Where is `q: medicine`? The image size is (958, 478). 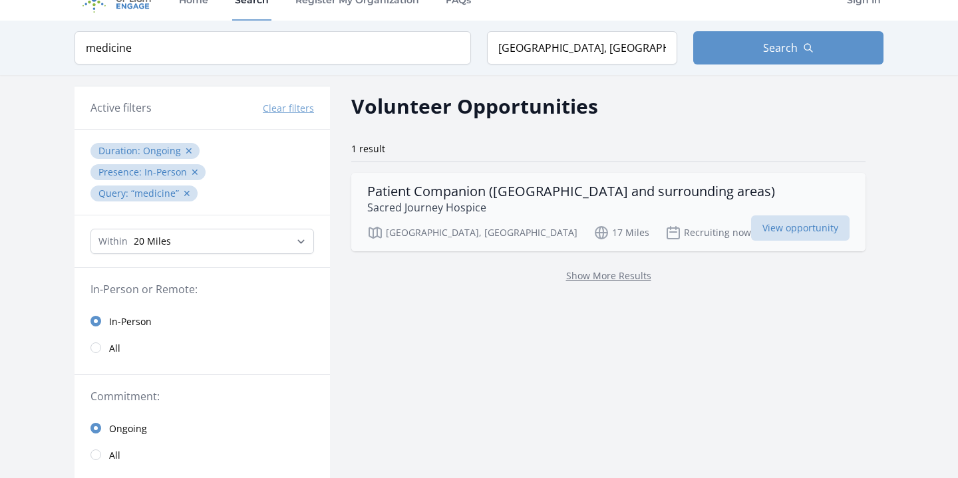 q: medicine is located at coordinates (155, 193).